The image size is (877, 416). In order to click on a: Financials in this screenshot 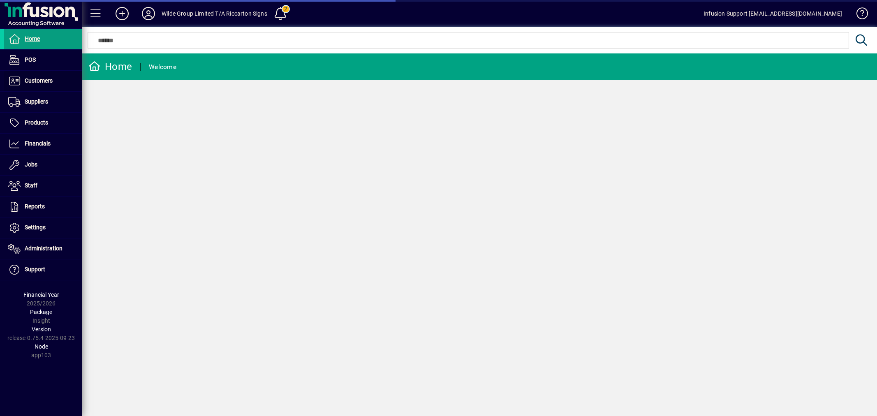, I will do `click(43, 144)`.